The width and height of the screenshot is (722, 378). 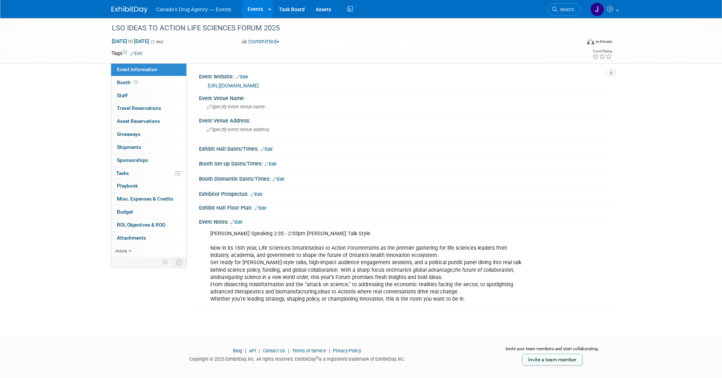 I want to click on div: Exhibit Hall Dates/Times:, so click(x=405, y=148).